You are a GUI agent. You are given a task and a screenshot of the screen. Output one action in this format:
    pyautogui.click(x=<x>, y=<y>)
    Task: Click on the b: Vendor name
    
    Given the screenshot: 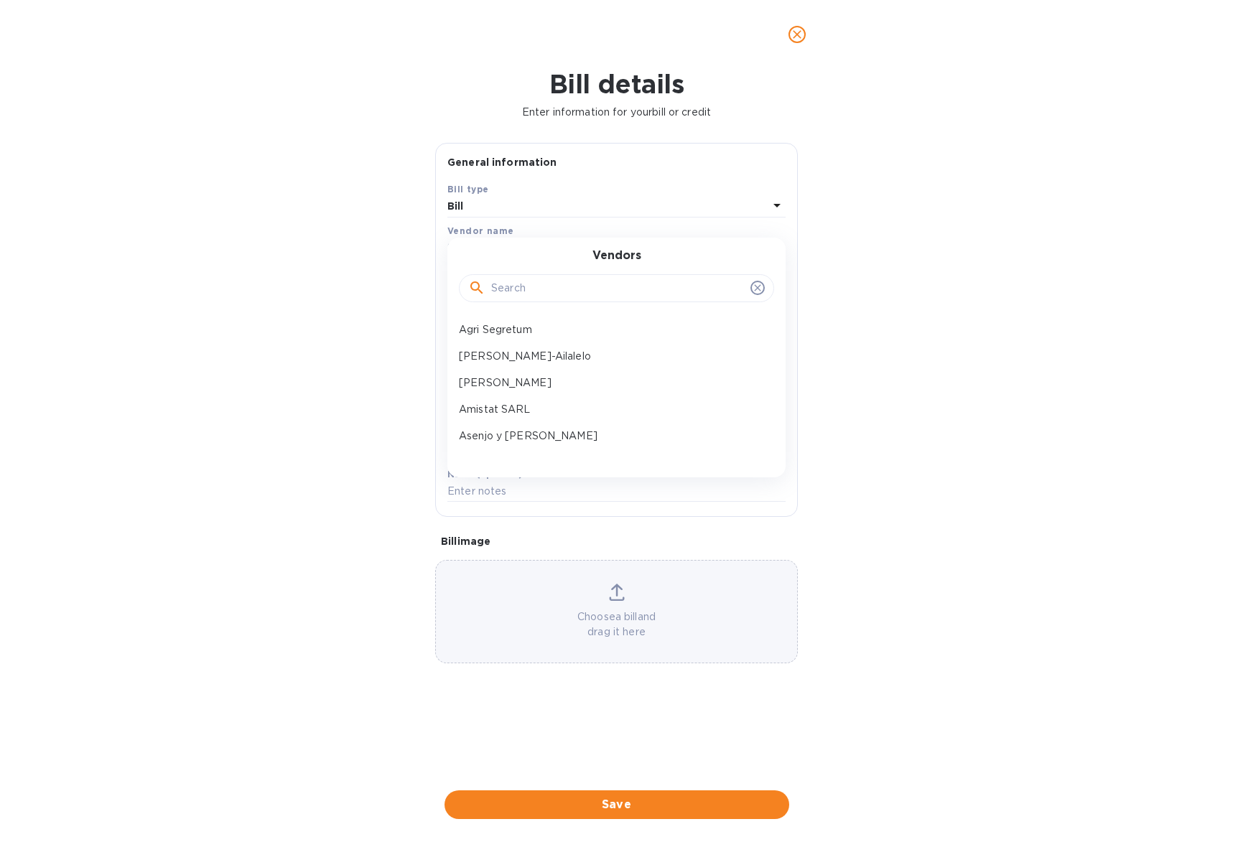 What is the action you would take?
    pyautogui.click(x=480, y=230)
    